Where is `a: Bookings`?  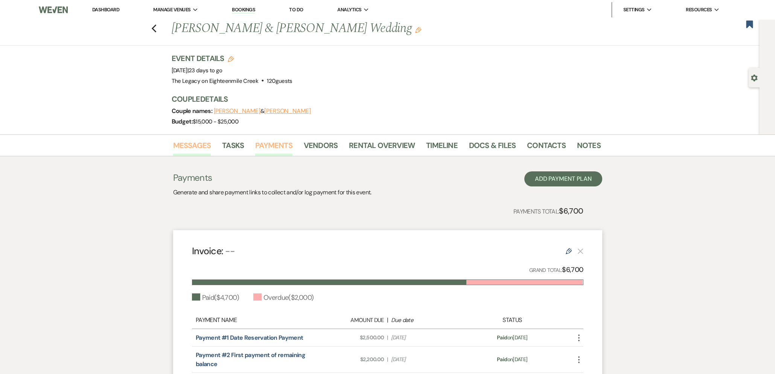
a: Bookings is located at coordinates (243, 10).